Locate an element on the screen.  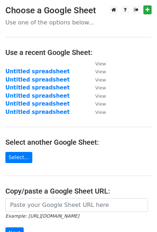
input: Paste your Google Sheet URL here is located at coordinates (77, 205).